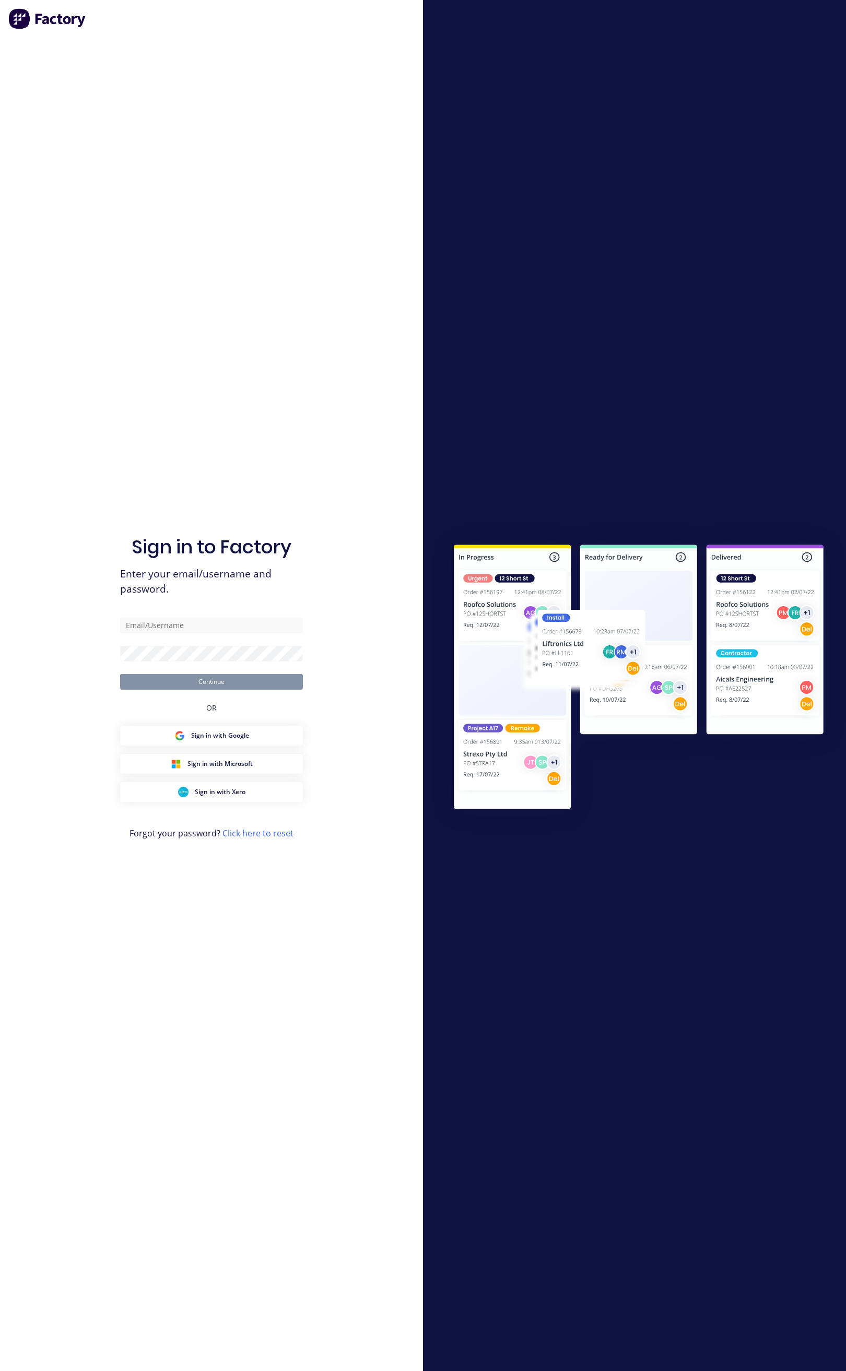 This screenshot has height=1371, width=846. What do you see at coordinates (211, 547) in the screenshot?
I see `h1: Sign in to Factory` at bounding box center [211, 547].